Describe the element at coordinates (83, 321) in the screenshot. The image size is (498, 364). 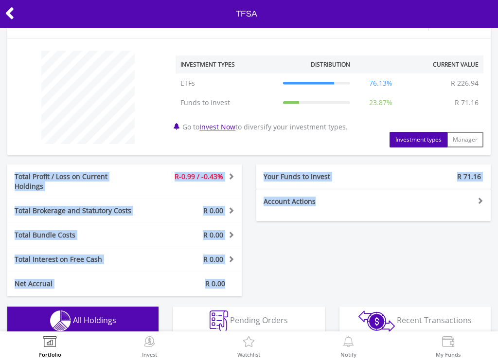
I see `button: All Holdings` at that location.